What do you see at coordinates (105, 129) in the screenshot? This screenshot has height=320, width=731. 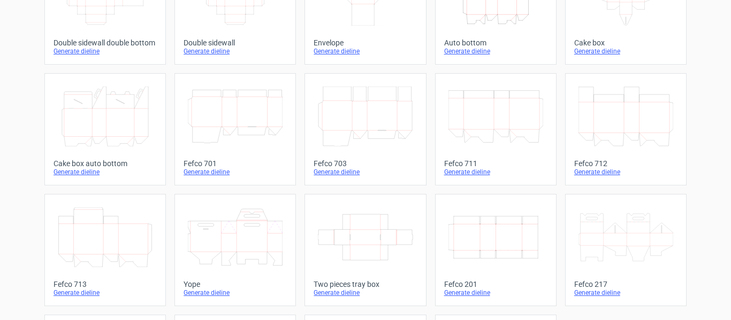 I see `a: Cake box auto bottomGenerate dieline` at bounding box center [105, 129].